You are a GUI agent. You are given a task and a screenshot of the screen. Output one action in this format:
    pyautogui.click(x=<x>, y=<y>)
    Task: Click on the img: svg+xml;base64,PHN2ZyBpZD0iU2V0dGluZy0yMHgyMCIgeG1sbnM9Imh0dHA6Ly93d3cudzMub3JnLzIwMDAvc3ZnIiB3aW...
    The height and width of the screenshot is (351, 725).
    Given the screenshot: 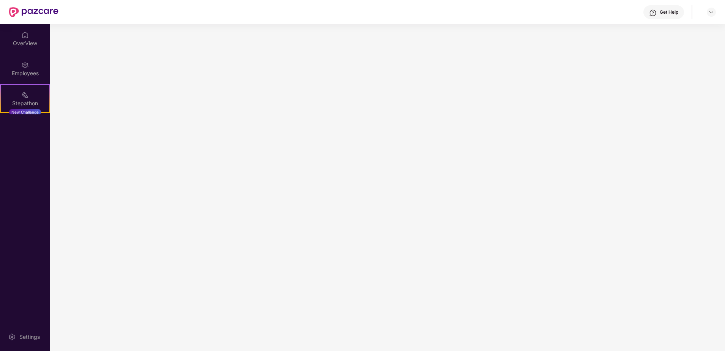 What is the action you would take?
    pyautogui.click(x=12, y=337)
    